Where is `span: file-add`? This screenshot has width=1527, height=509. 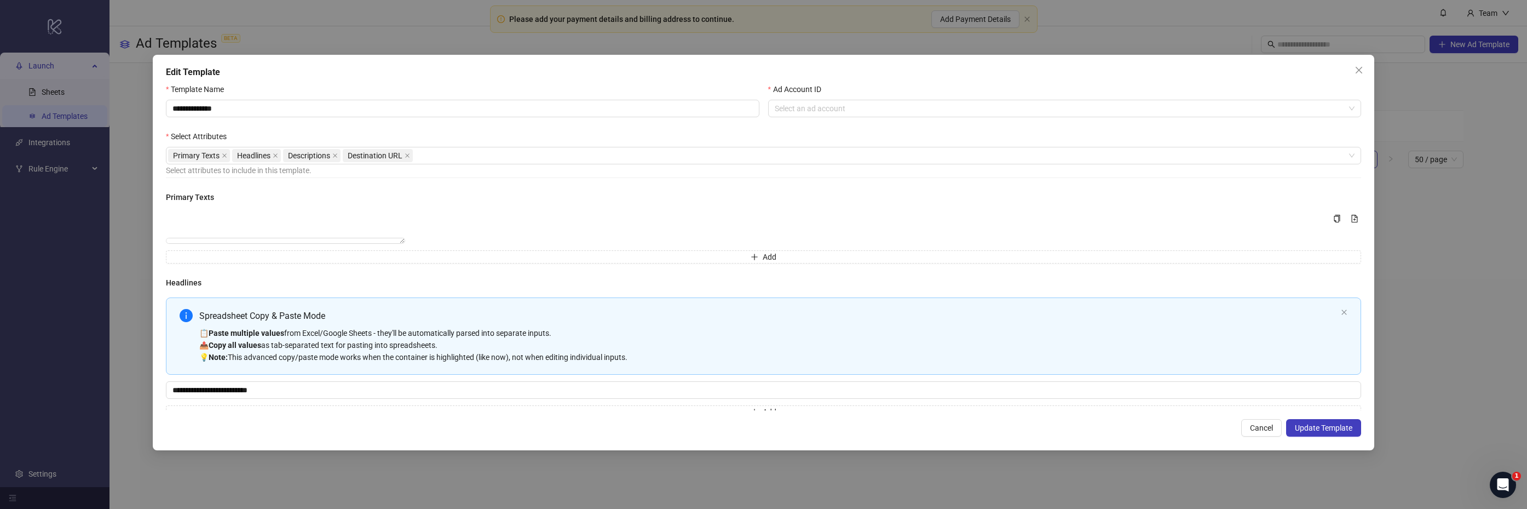 span: file-add is located at coordinates (1354, 218).